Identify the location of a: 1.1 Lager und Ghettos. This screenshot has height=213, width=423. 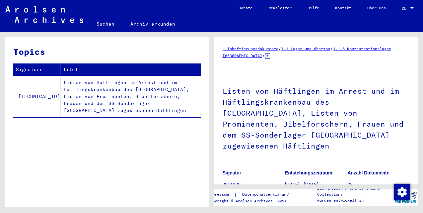
(305, 48).